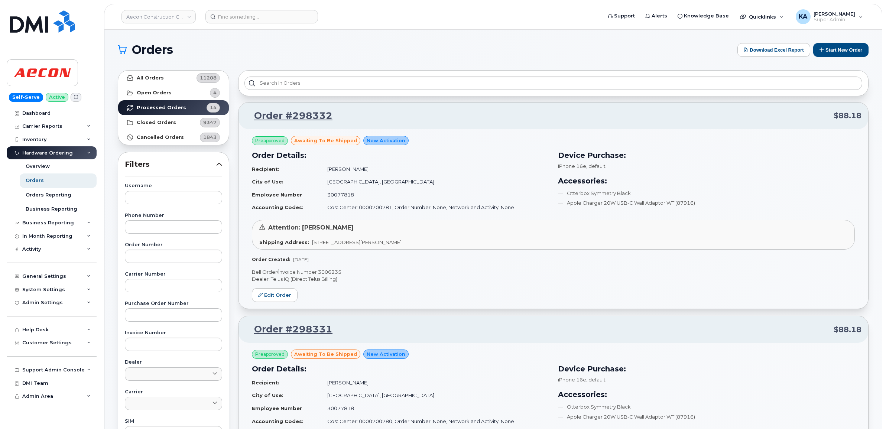 The image size is (886, 429). Describe the element at coordinates (174, 108) in the screenshot. I see `a: Processed Orders14` at that location.